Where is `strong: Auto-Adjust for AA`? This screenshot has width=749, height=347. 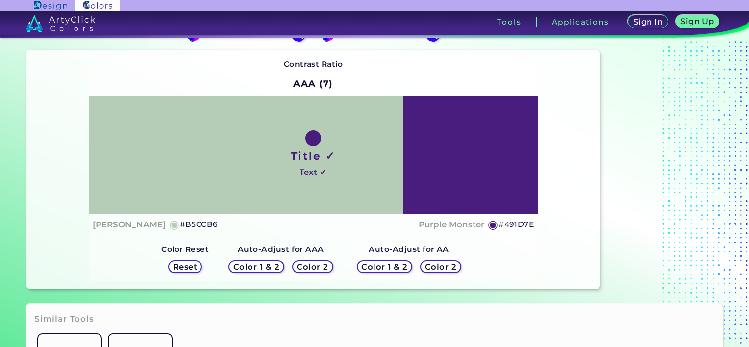
strong: Auto-Adjust for AA is located at coordinates (408, 249).